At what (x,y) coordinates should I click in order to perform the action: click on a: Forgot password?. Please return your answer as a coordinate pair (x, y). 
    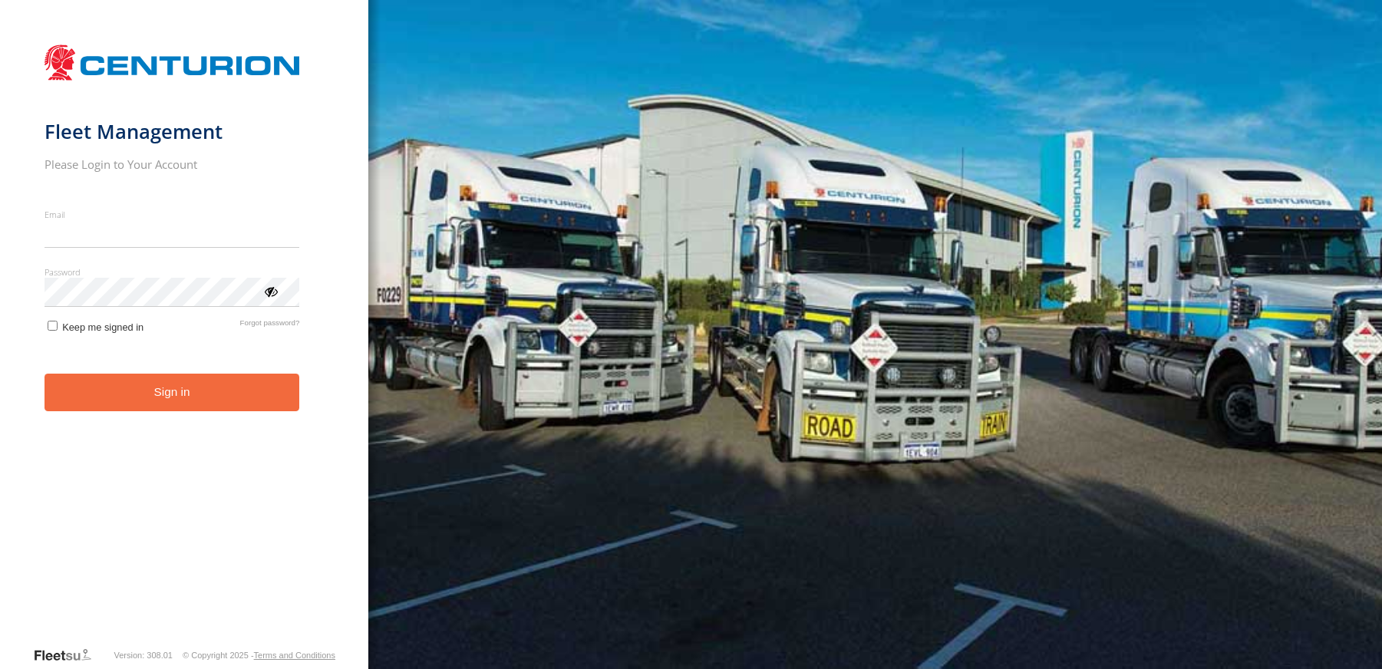
    Looking at the image, I should click on (270, 325).